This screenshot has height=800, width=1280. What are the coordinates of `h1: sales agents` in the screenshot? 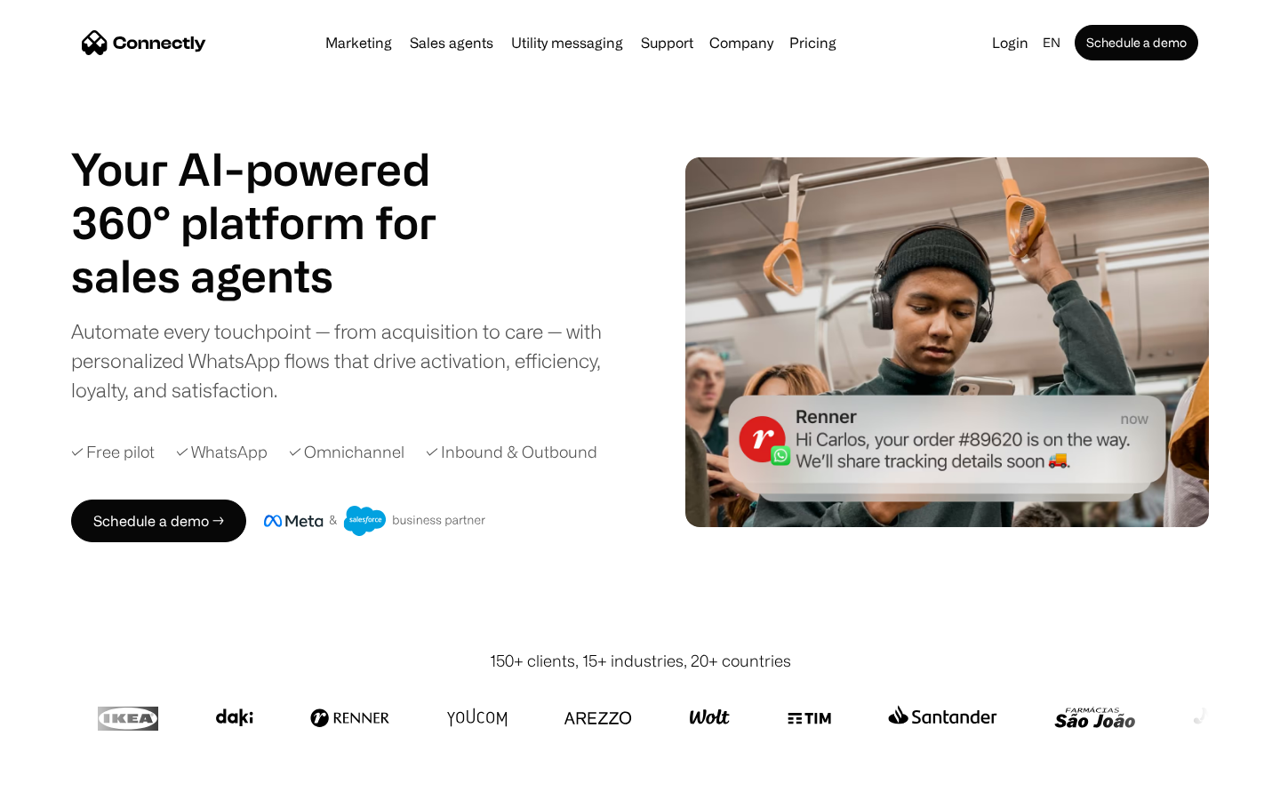 It's located at (276, 276).